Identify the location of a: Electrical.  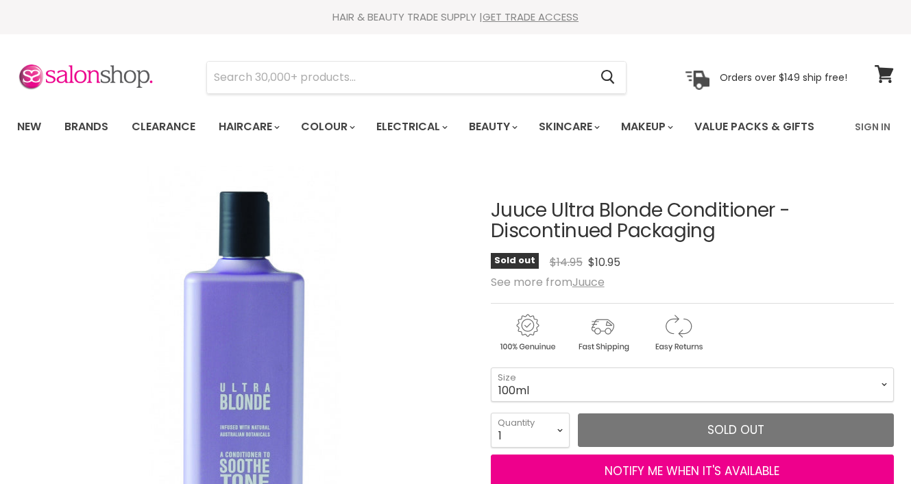
(411, 127).